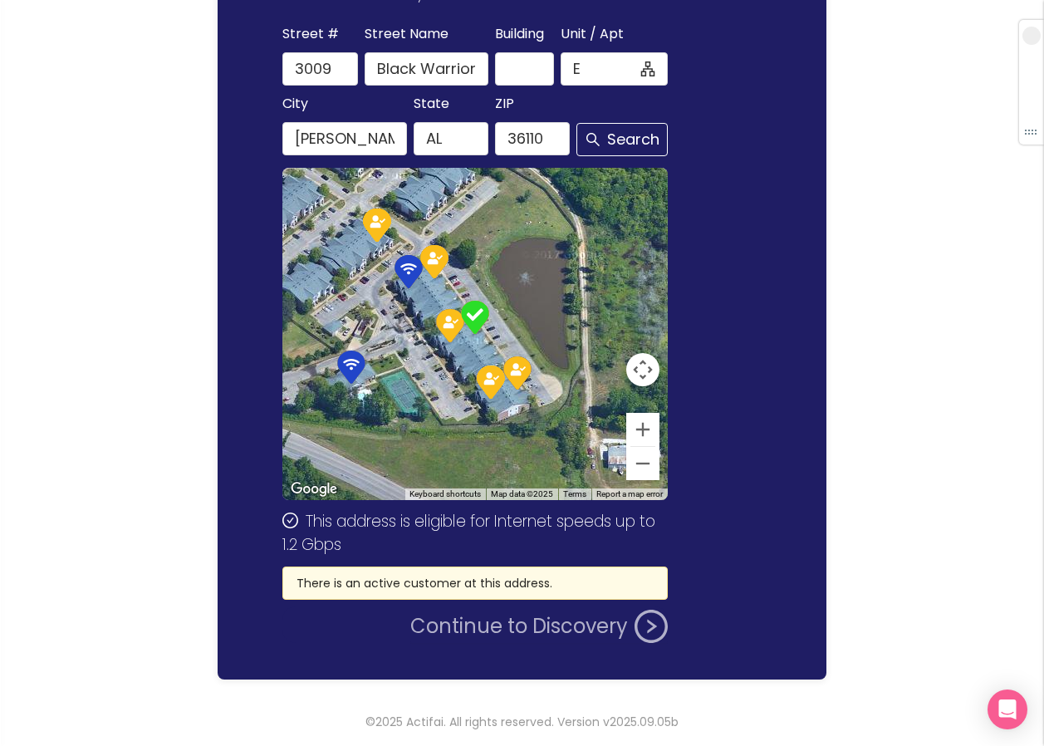 This screenshot has height=746, width=1044. What do you see at coordinates (1007, 709) in the screenshot?
I see `div: Open Intercom Messenger` at bounding box center [1007, 709].